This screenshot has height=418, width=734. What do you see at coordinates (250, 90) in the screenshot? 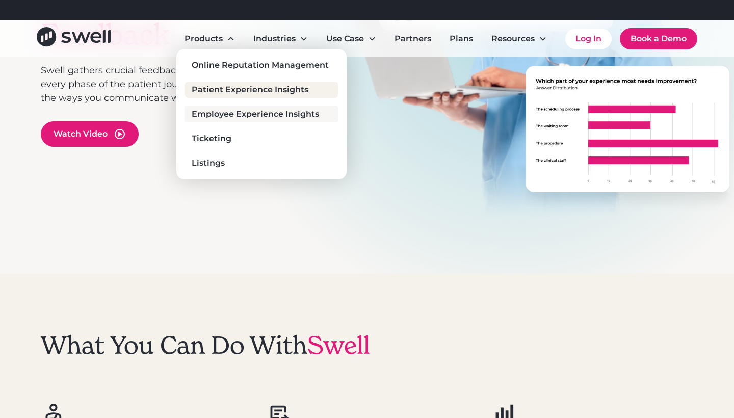
I see `div: Patient Experience Insights` at bounding box center [250, 90].